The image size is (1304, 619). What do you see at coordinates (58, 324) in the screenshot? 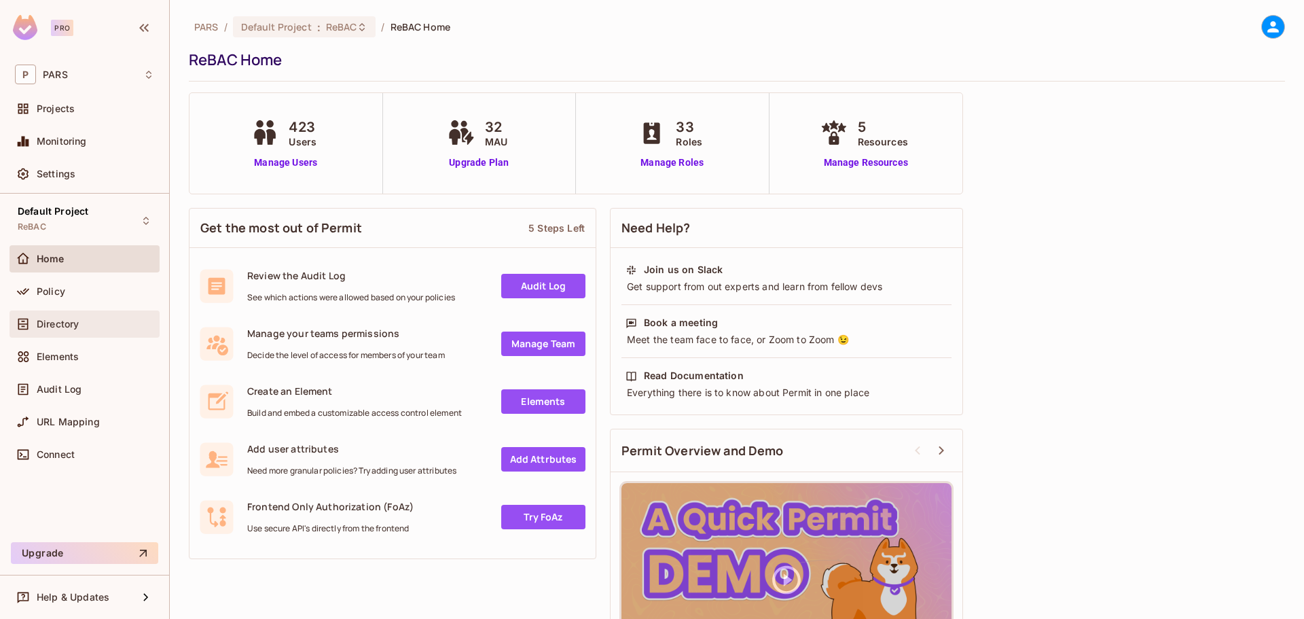
I see `span: Directory` at bounding box center [58, 324].